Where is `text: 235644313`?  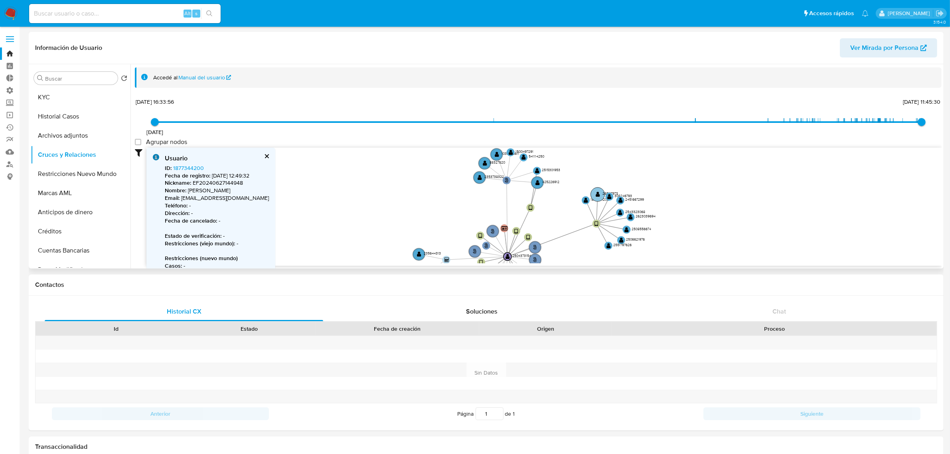 text: 235644313 is located at coordinates (432, 254).